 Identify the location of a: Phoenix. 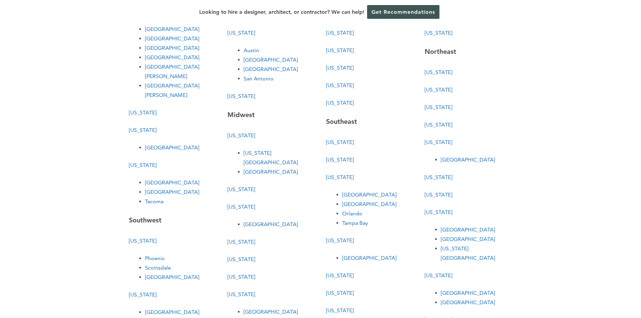
(155, 258).